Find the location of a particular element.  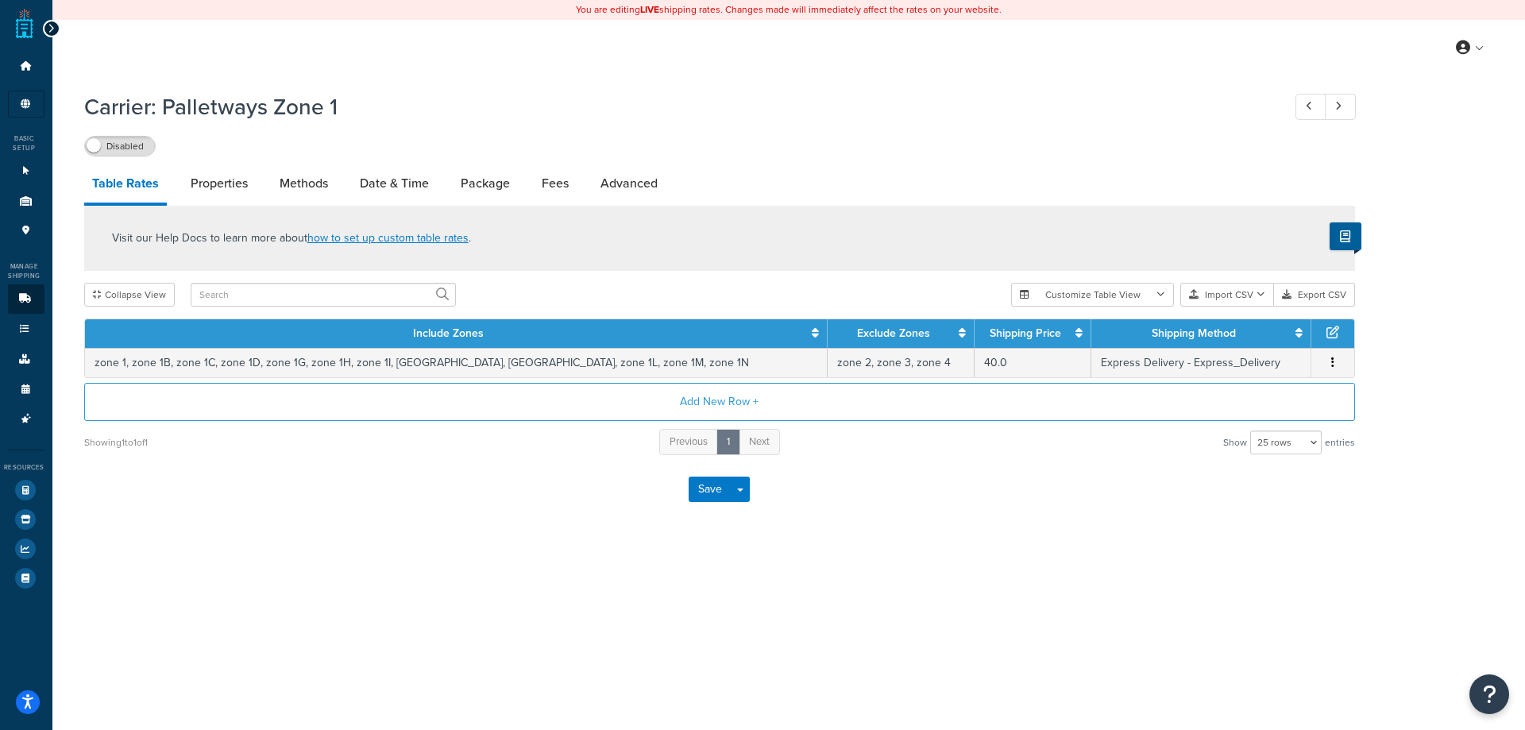

a: Date & Time is located at coordinates (394, 184).